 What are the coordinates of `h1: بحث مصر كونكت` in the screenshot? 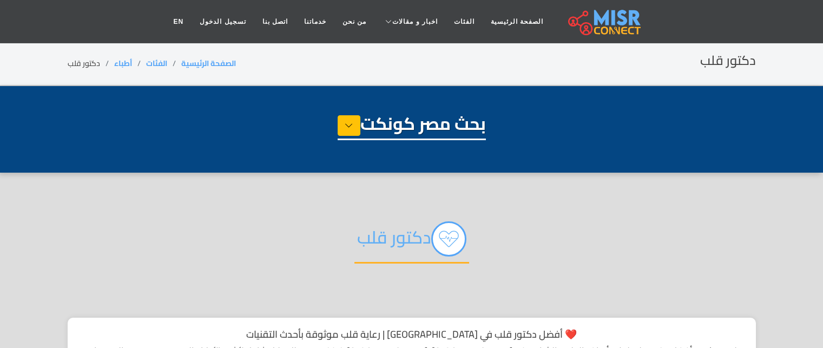 It's located at (412, 127).